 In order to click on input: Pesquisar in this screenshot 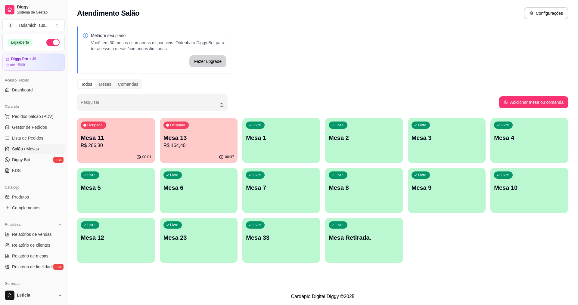, I will do `click(150, 105)`.